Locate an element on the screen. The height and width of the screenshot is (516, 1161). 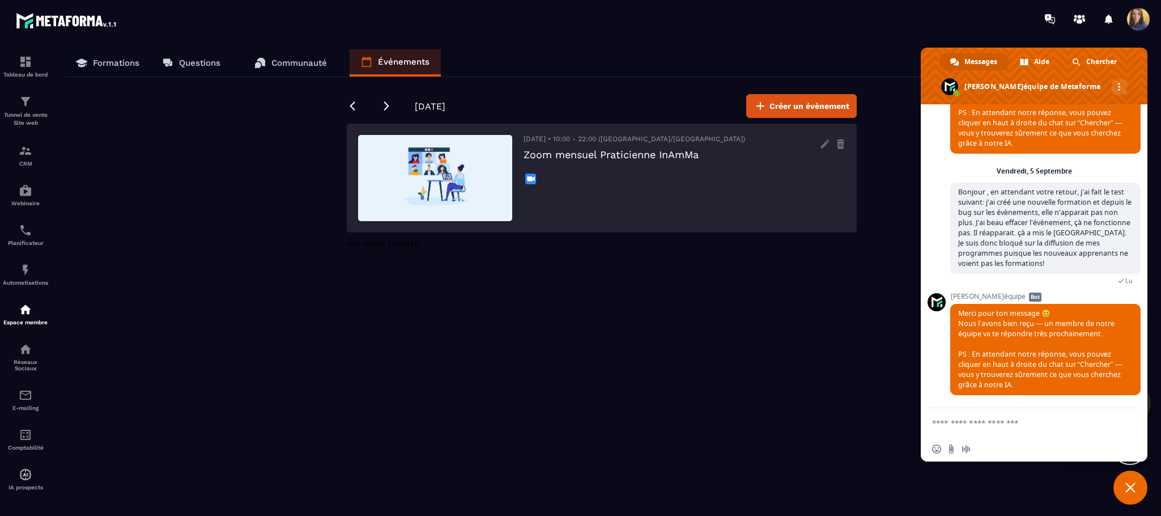
a: social-networksocial-networkRéseaux Sociaux is located at coordinates (25, 356).